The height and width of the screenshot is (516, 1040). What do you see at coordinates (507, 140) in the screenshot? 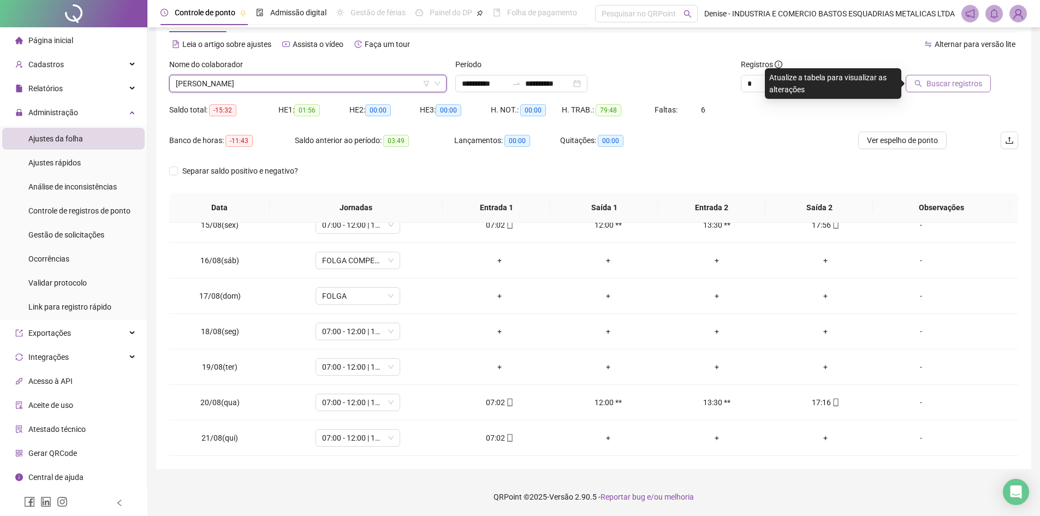
I see `div: Lançamentos:` at bounding box center [507, 140].